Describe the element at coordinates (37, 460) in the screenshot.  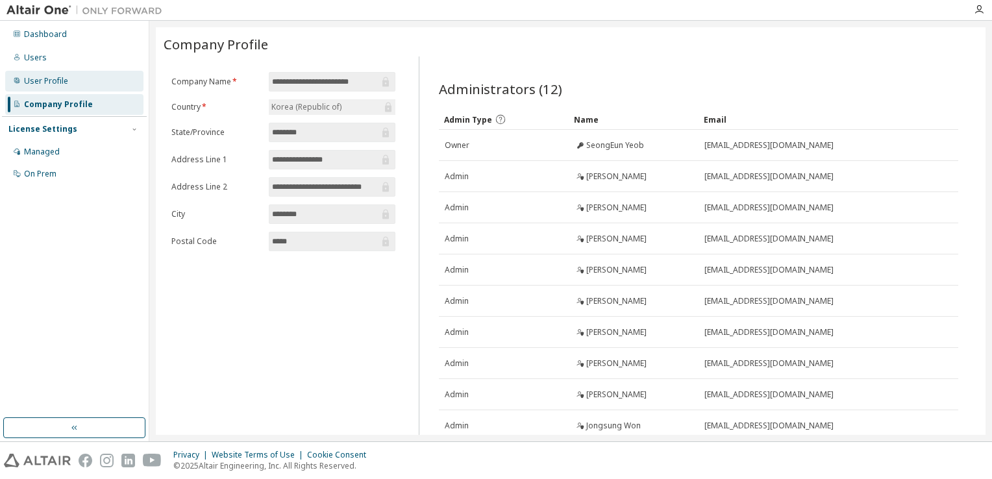
I see `img: altair_logo.svg` at that location.